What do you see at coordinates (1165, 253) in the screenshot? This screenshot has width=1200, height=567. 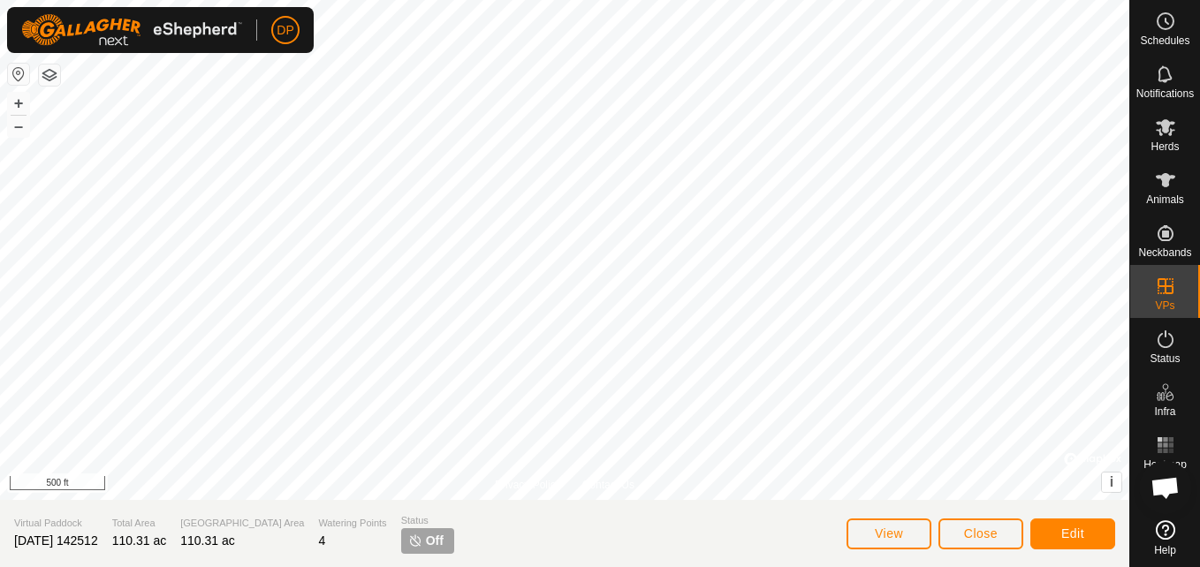 I see `span: Neckbands` at bounding box center [1165, 253].